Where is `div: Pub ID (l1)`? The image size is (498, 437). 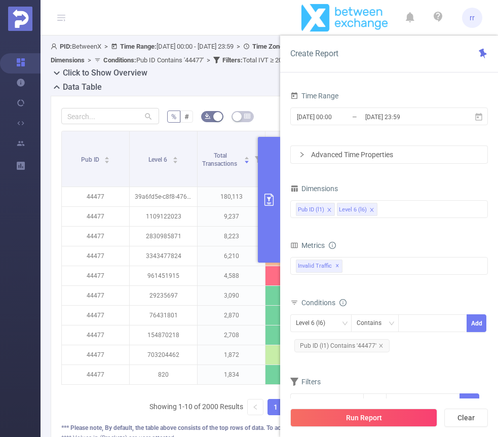
div: Pub ID (l1) is located at coordinates (311, 210).